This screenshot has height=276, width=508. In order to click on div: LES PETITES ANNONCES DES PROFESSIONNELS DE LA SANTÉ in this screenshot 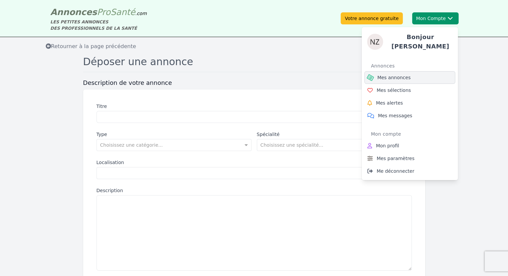, I will do `click(99, 25)`.